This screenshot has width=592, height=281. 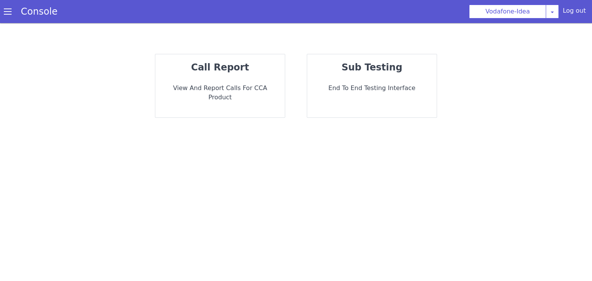 I want to click on a: Console, so click(x=39, y=12).